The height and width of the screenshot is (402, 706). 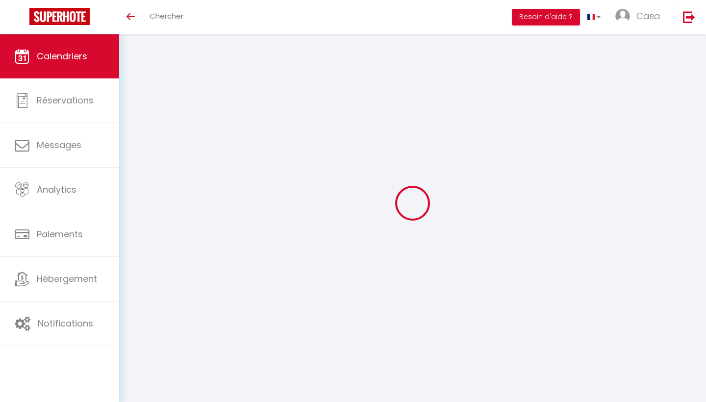 What do you see at coordinates (65, 100) in the screenshot?
I see `span: Réservations` at bounding box center [65, 100].